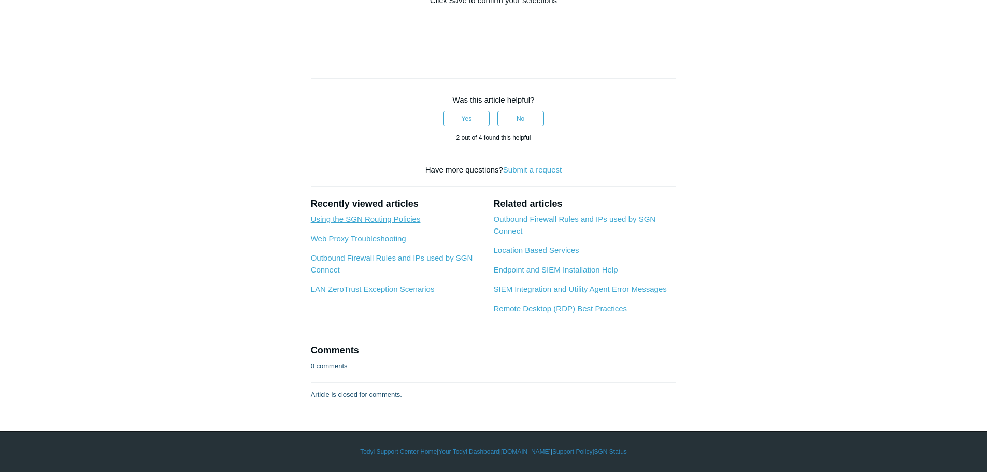 Image resolution: width=987 pixels, height=472 pixels. Describe the element at coordinates (572, 452) in the screenshot. I see `a: Support Policy` at that location.